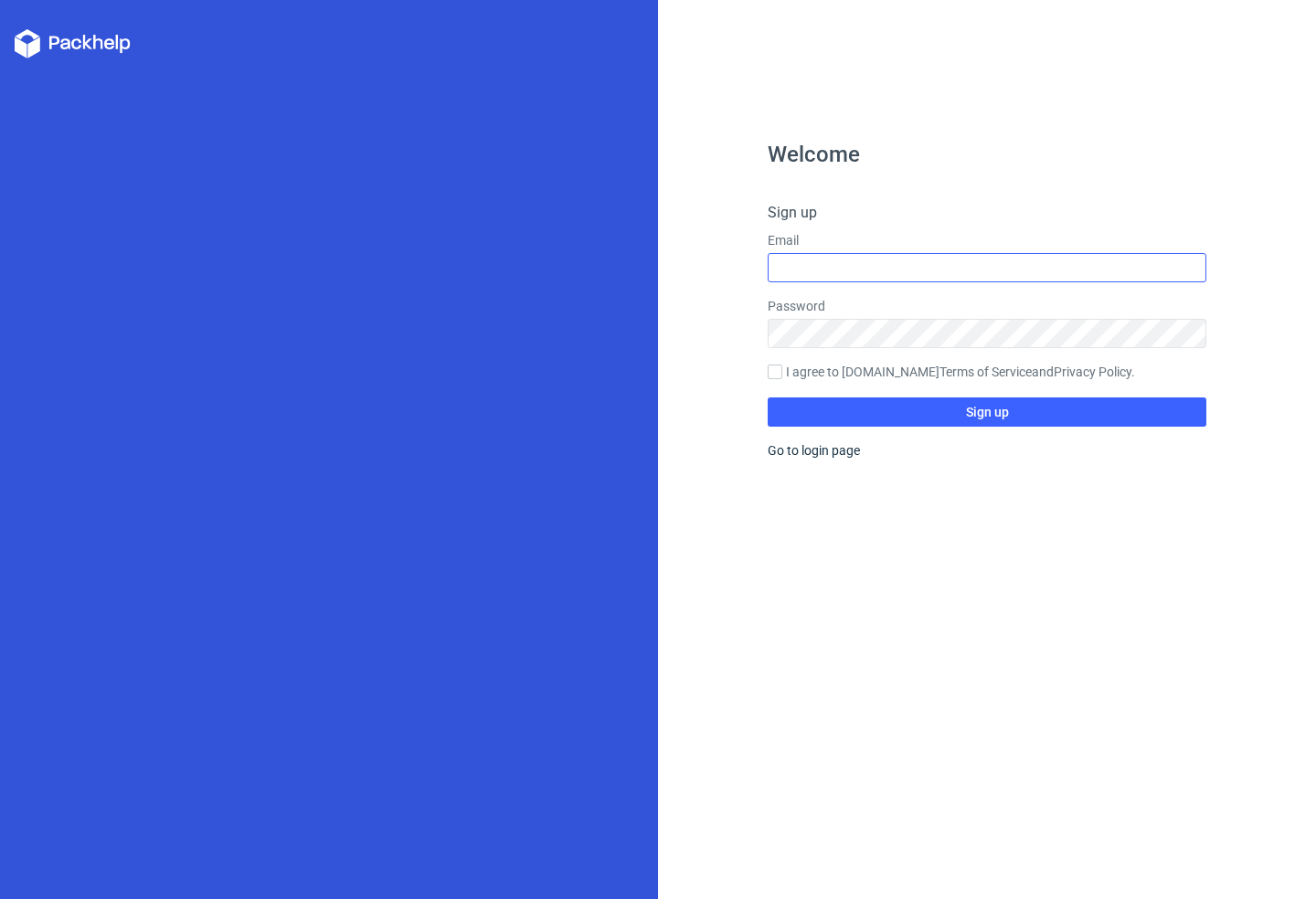 The width and height of the screenshot is (1316, 899). What do you see at coordinates (987, 413) in the screenshot?
I see `span: Sign up` at bounding box center [987, 413].